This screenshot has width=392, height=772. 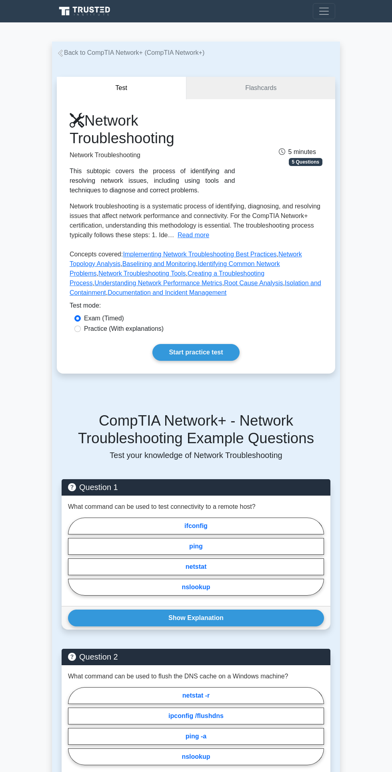 I want to click on button: Show Explanation, so click(x=196, y=618).